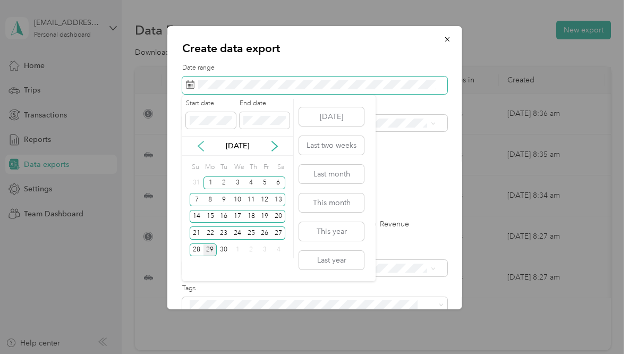 This screenshot has height=354, width=629. What do you see at coordinates (210, 250) in the screenshot?
I see `div: 29` at bounding box center [210, 250].